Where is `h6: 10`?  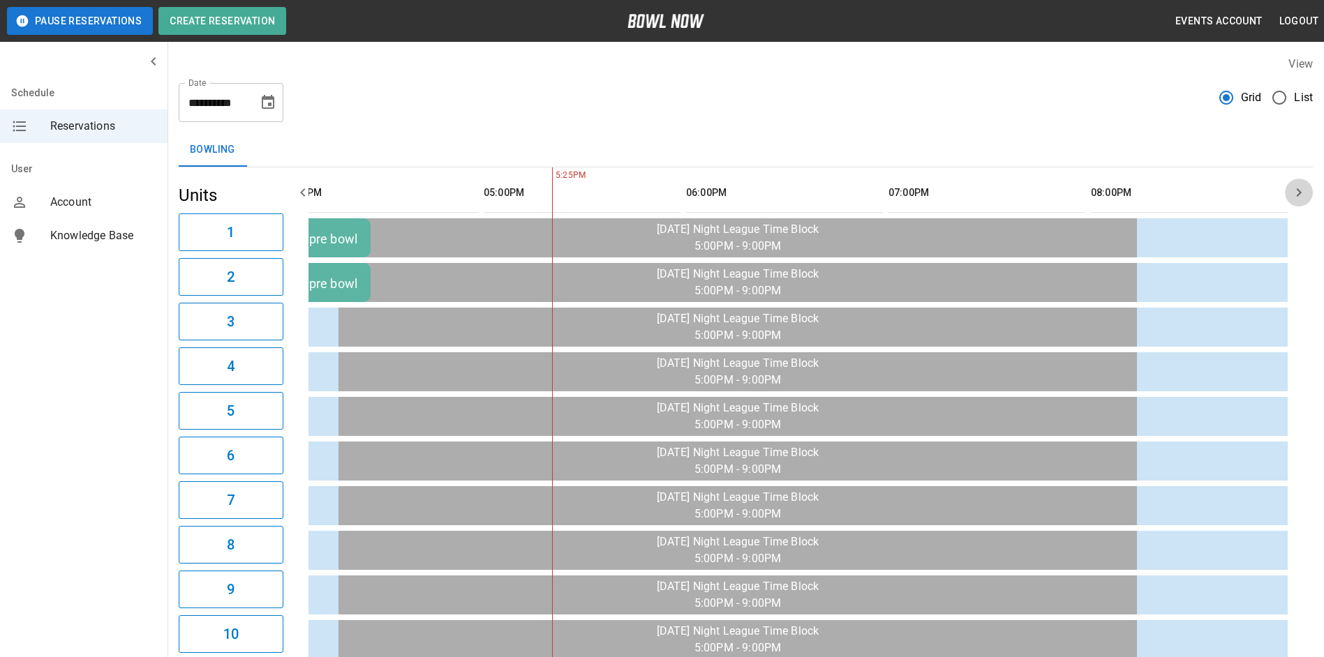
h6: 10 is located at coordinates (231, 634).